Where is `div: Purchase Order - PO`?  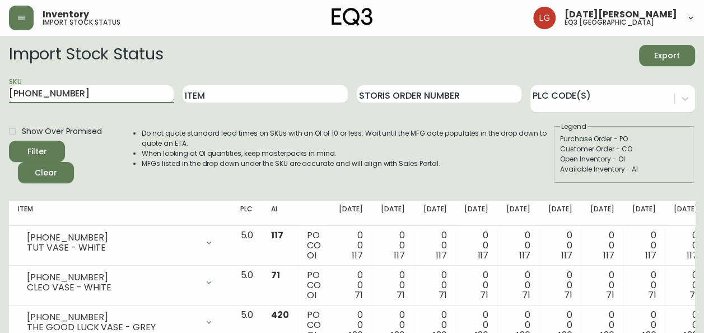
div: Purchase Order - PO is located at coordinates (624, 139).